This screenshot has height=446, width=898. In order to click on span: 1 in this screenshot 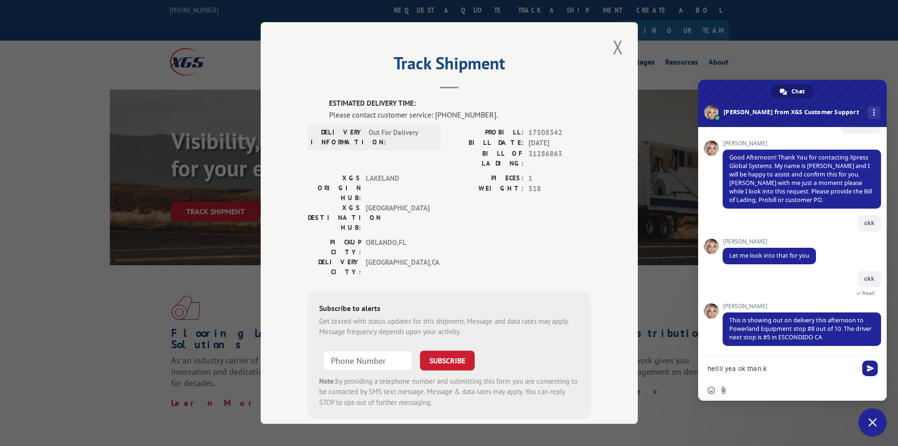, I will do `click(560, 178)`.